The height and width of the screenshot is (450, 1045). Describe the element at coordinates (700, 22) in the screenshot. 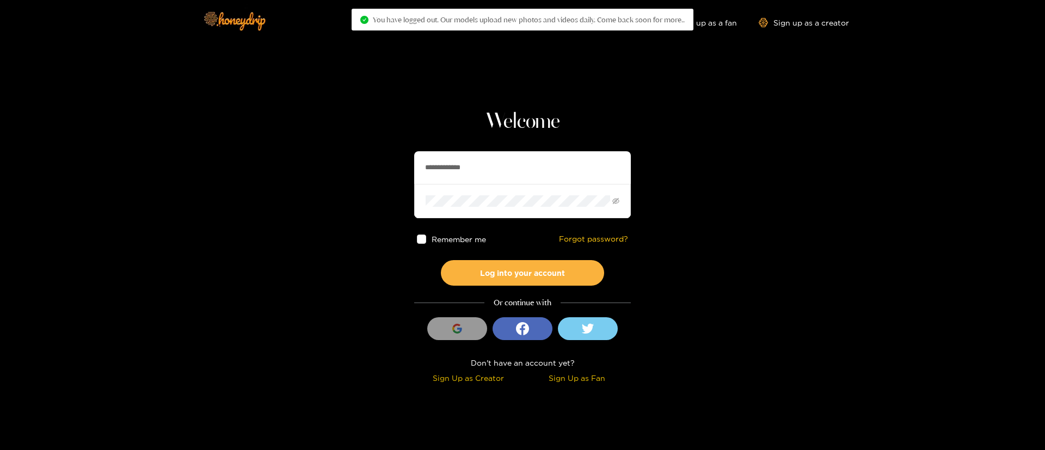

I see `a: Sign up as a fan` at that location.